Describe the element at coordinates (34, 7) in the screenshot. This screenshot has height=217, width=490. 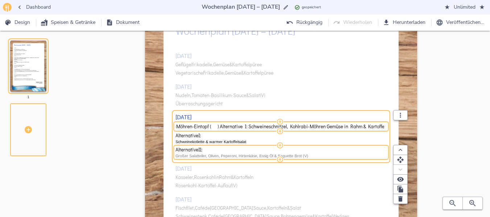
I see `span: Dashboard` at that location.